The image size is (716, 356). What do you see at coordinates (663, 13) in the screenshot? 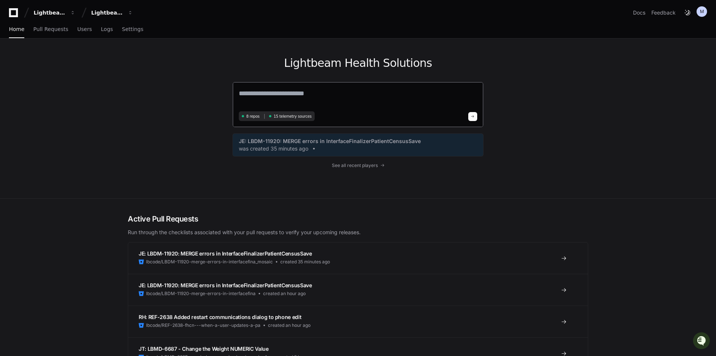
I see `button: Feedback` at bounding box center [663, 13].